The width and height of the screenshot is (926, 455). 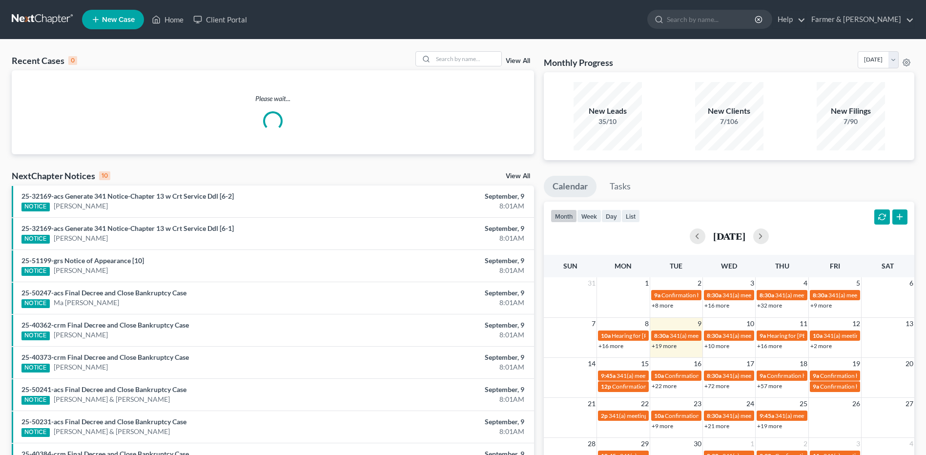 What do you see at coordinates (105, 357) in the screenshot?
I see `a: 25-40373-crm Final Decree and Close Bankruptcy Case` at bounding box center [105, 357].